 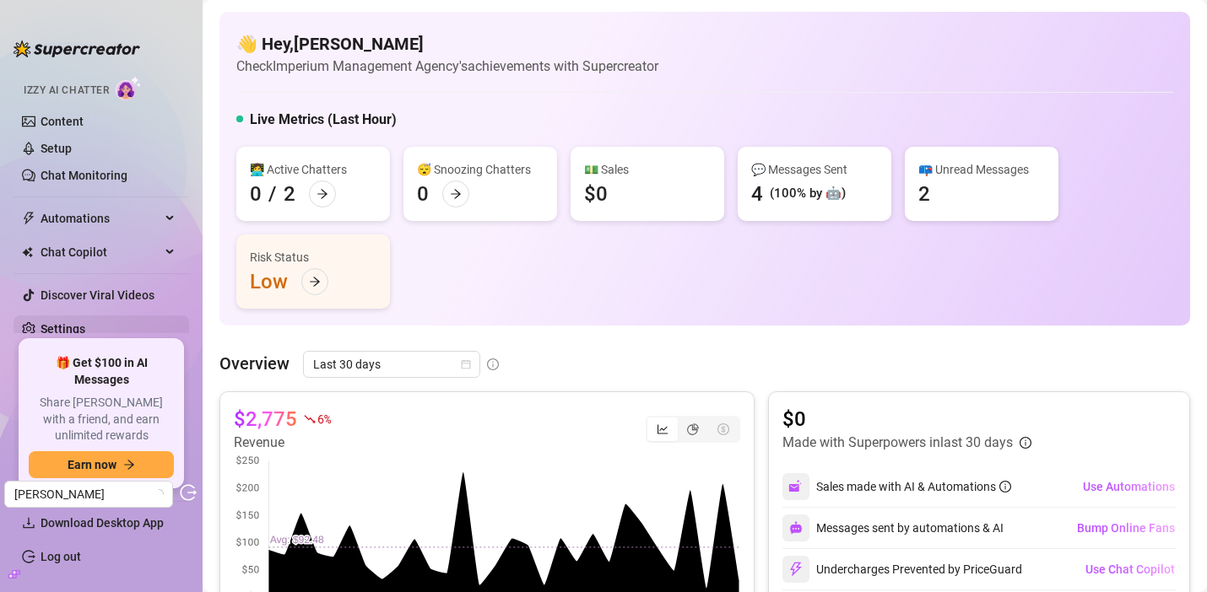 I want to click on div: 👩‍💻 Active Chatters, so click(x=313, y=170).